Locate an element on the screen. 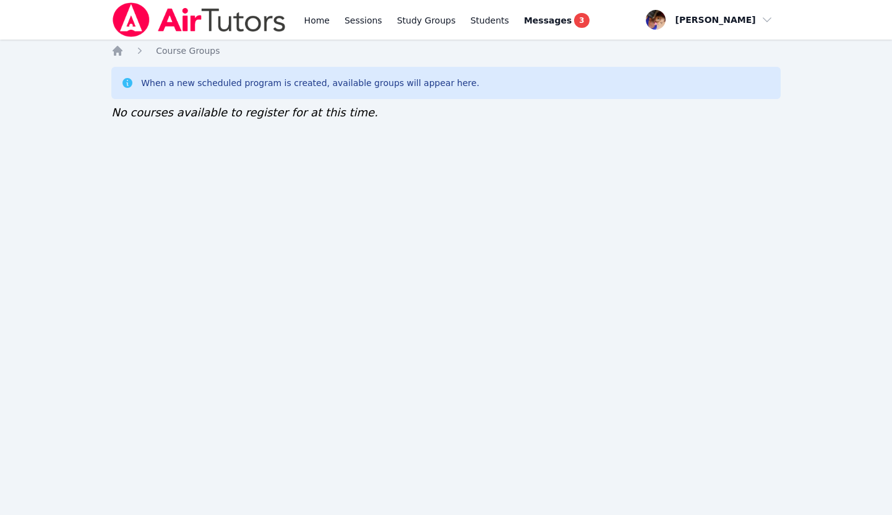 The image size is (892, 515). div: When a new scheduled program is created, available groups will appear here. is located at coordinates (310, 83).